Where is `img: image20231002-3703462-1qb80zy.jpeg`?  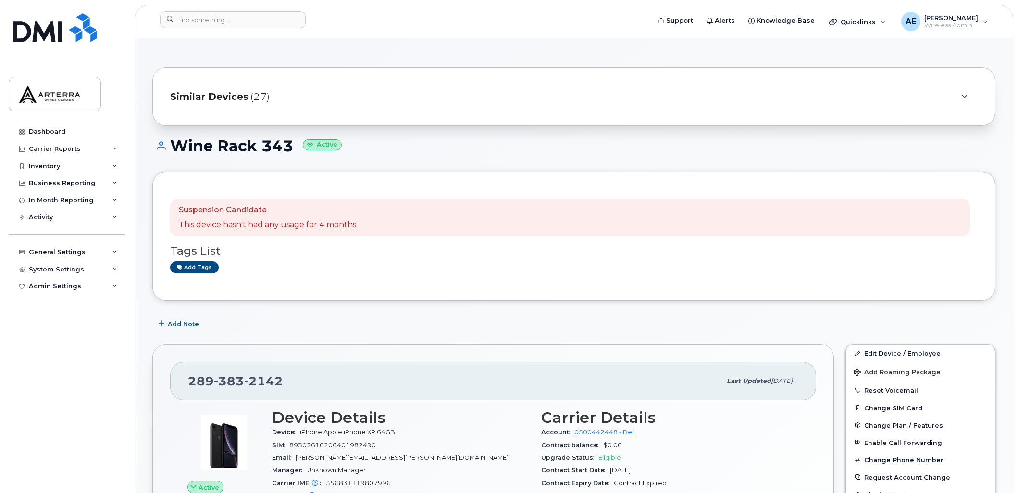
img: image20231002-3703462-1qb80zy.jpeg is located at coordinates (224, 443).